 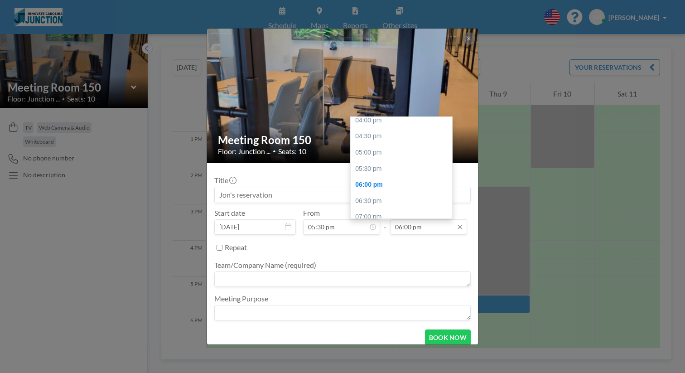 I want to click on div: 06:30 pm, so click(x=403, y=201).